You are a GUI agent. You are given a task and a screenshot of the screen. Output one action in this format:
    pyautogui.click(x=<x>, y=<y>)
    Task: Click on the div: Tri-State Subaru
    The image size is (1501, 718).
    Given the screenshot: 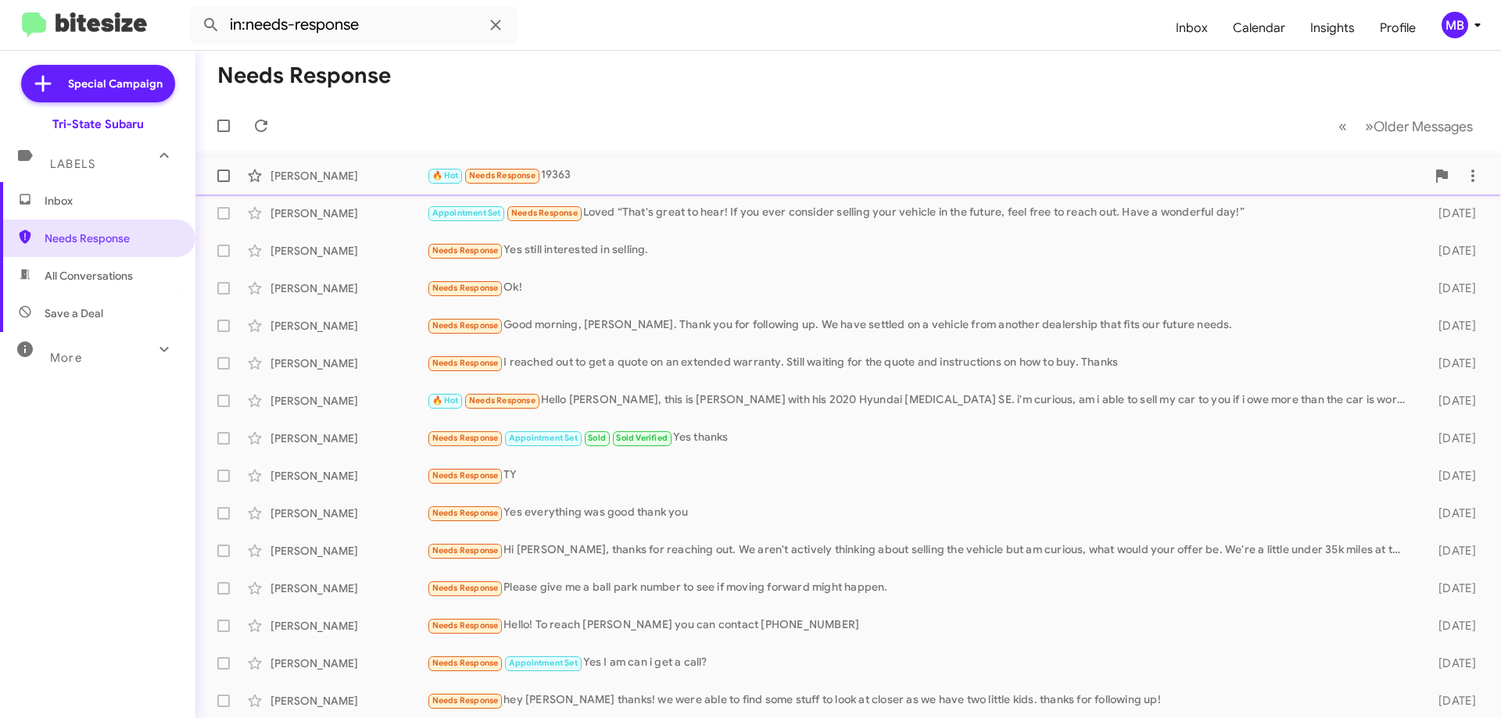 What is the action you would take?
    pyautogui.click(x=98, y=124)
    